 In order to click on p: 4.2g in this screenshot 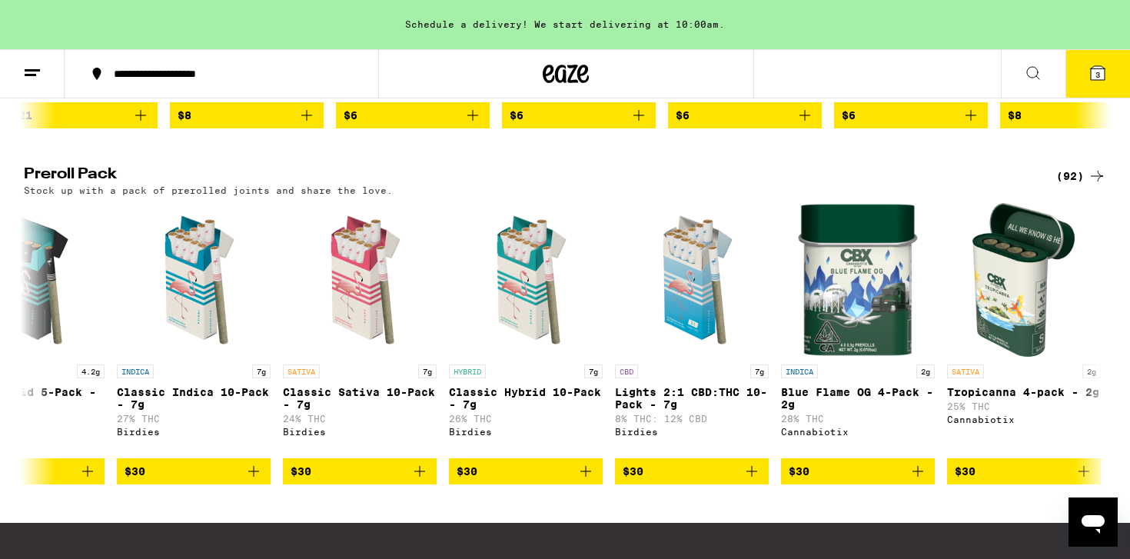, I will do `click(91, 371)`.